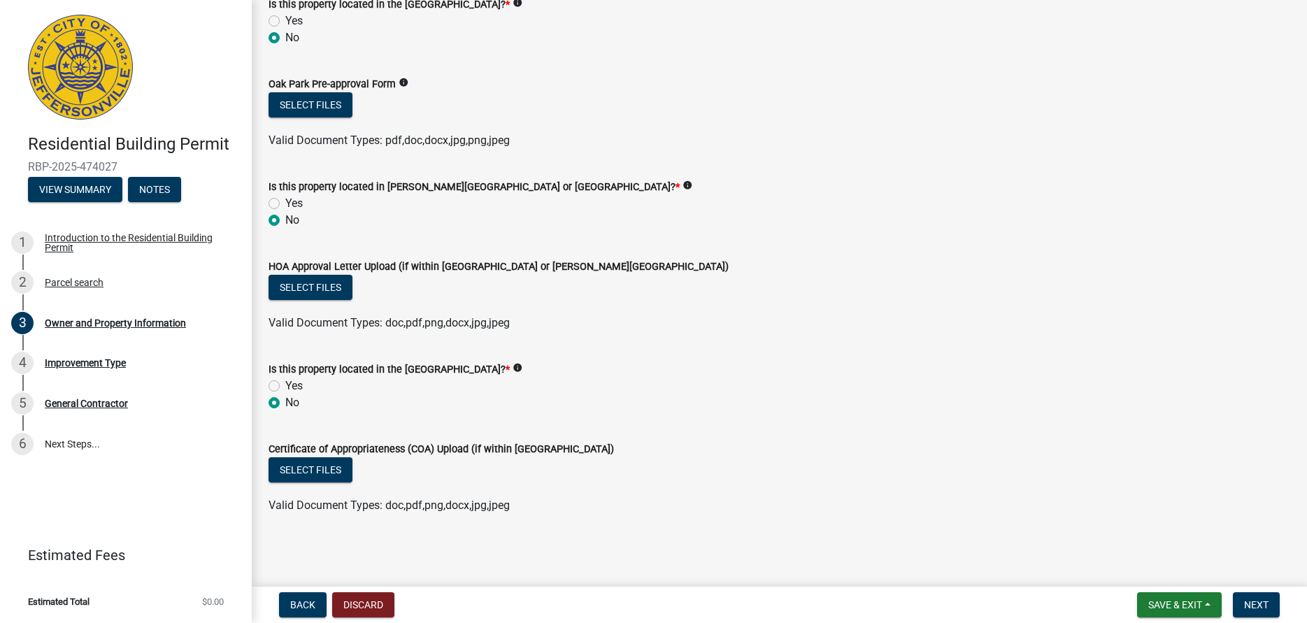  Describe the element at coordinates (120, 555) in the screenshot. I see `a: Estimated Fees` at that location.